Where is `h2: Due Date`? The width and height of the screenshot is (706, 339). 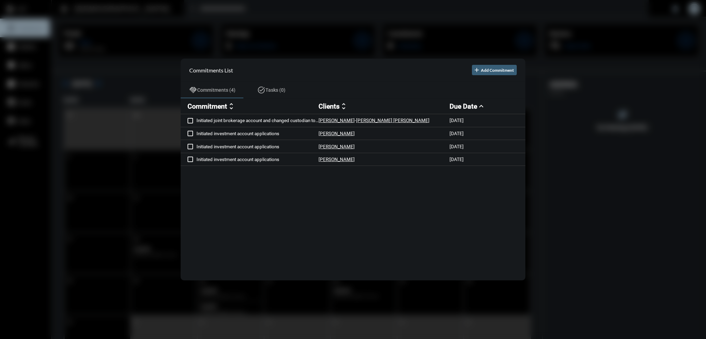
h2: Due Date is located at coordinates (463, 106).